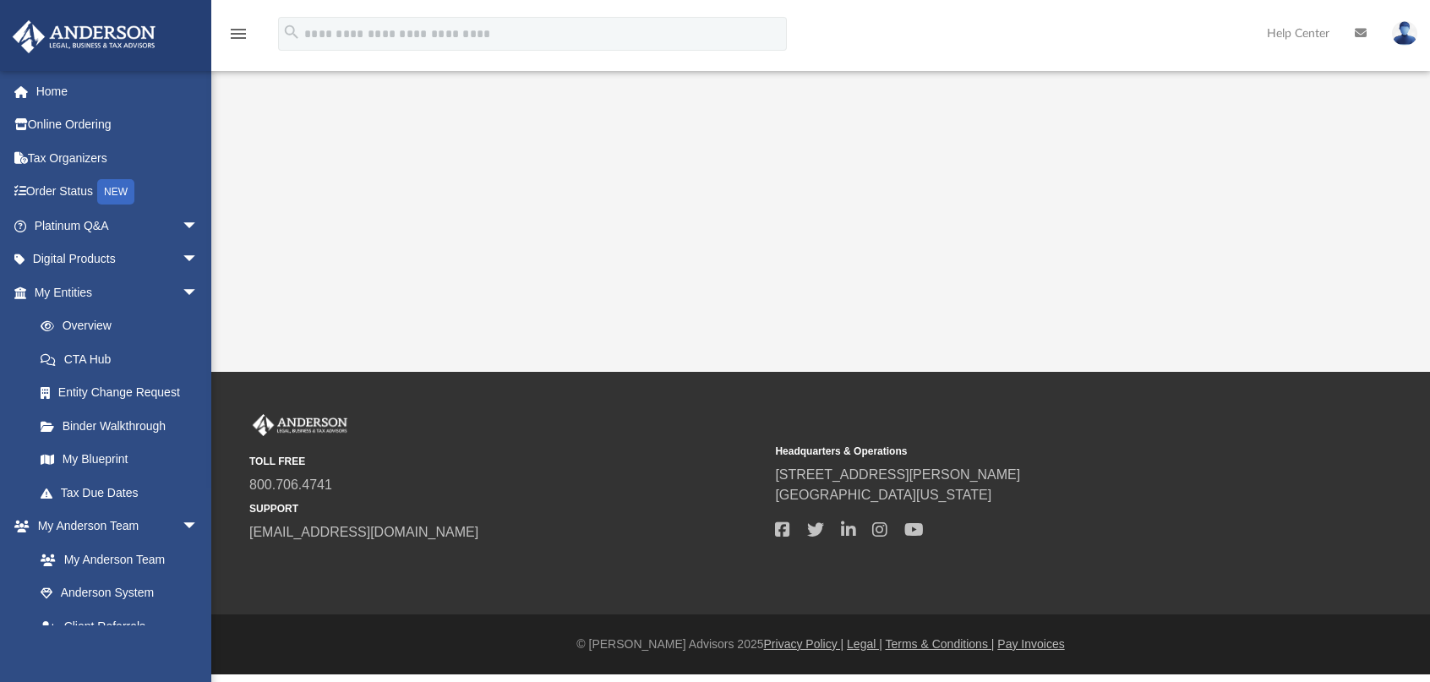  Describe the element at coordinates (506, 461) in the screenshot. I see `small: TOLL FREE` at that location.